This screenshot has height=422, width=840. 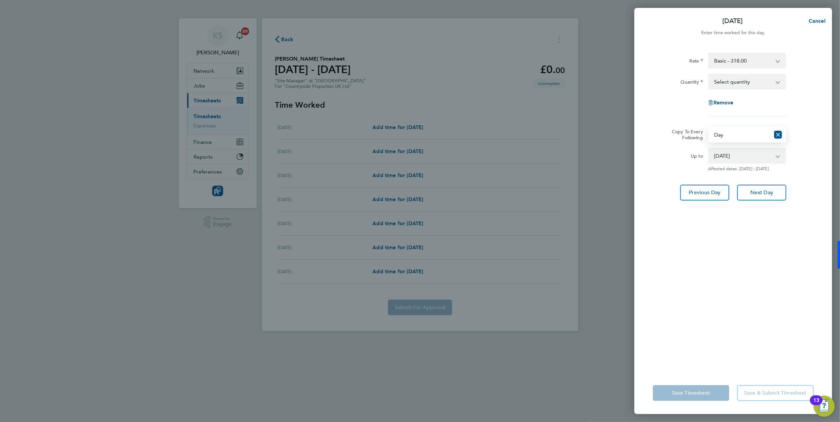 What do you see at coordinates (685, 135) in the screenshot?
I see `label: Copy To Every Following` at bounding box center [685, 135].